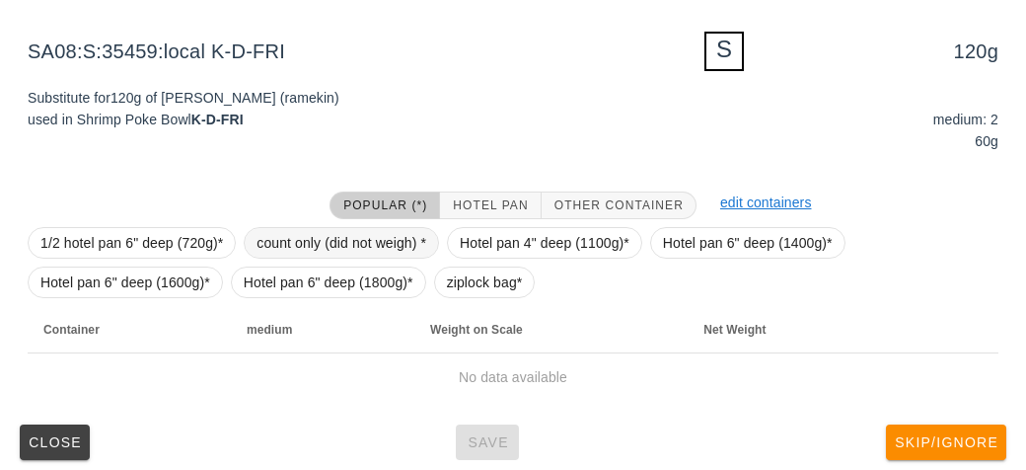  What do you see at coordinates (551, 330) in the screenshot?
I see `th: Weight on Scale: Not sorted. Activate to sort ascending.` at bounding box center [551, 330].